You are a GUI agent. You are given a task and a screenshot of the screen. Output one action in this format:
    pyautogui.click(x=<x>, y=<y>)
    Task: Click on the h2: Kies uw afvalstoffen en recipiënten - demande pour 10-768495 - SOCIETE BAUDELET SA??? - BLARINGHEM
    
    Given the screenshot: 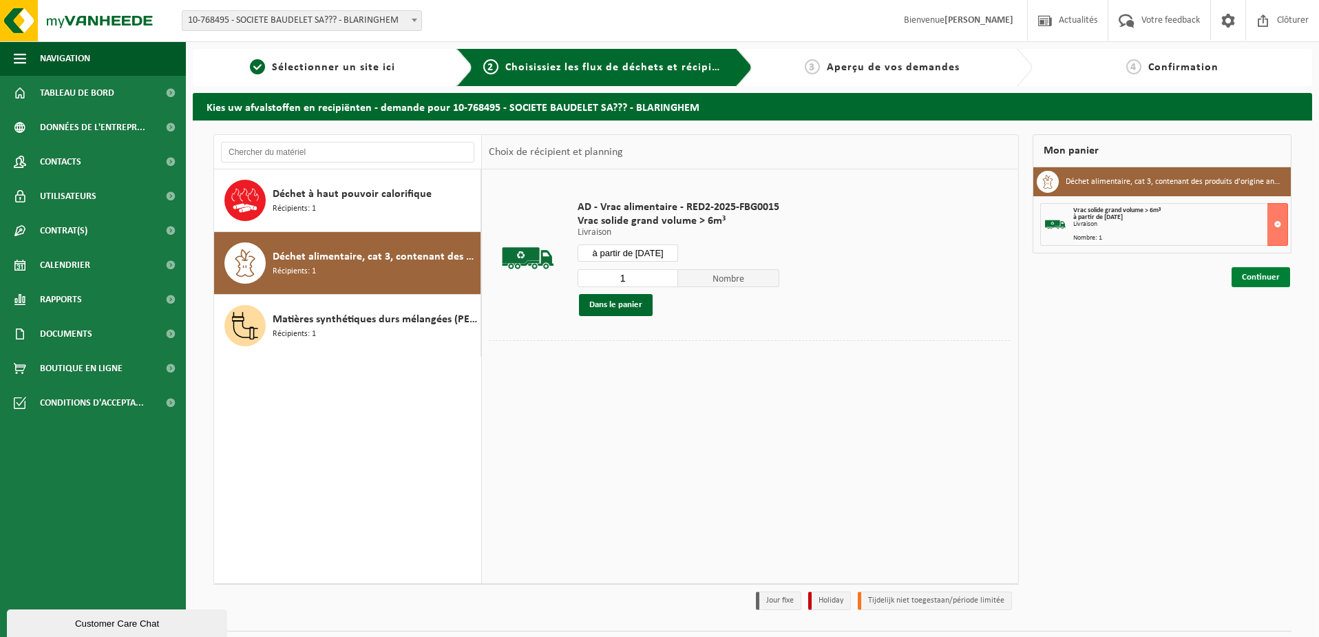 What is the action you would take?
    pyautogui.click(x=753, y=106)
    